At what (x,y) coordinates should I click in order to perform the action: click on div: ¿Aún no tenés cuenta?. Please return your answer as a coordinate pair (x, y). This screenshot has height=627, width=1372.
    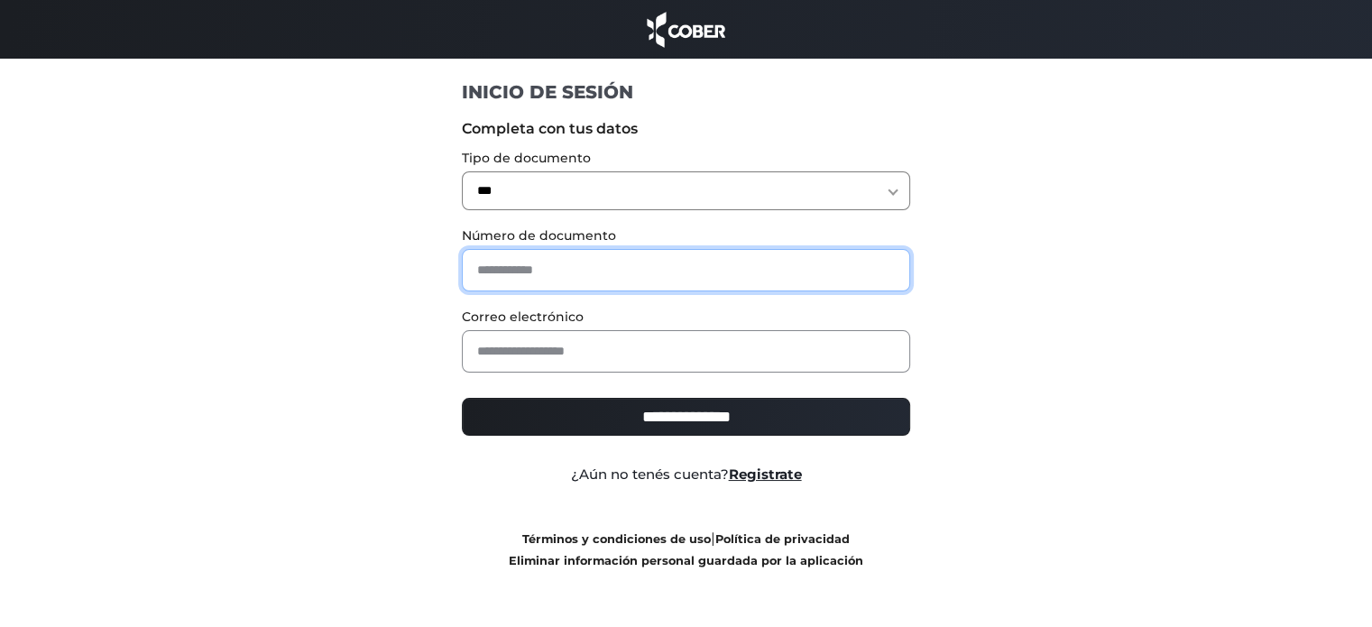
    Looking at the image, I should click on (686, 475).